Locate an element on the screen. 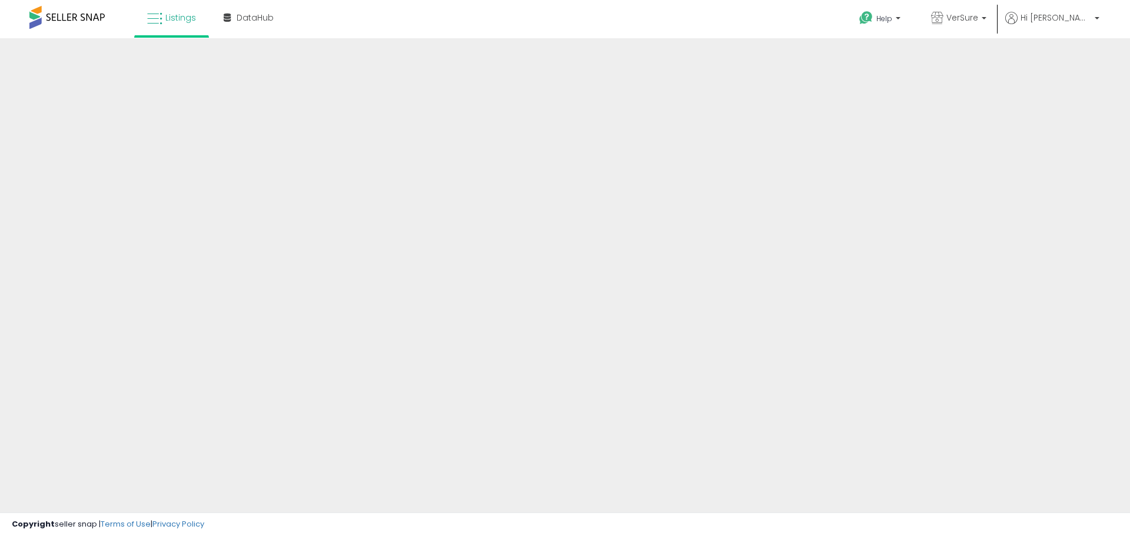  div: seller snap | | is located at coordinates (108, 524).